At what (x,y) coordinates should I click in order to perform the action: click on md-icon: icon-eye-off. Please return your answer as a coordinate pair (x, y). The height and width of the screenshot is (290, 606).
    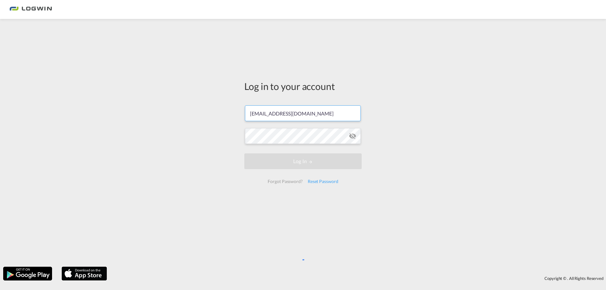
    Looking at the image, I should click on (352, 136).